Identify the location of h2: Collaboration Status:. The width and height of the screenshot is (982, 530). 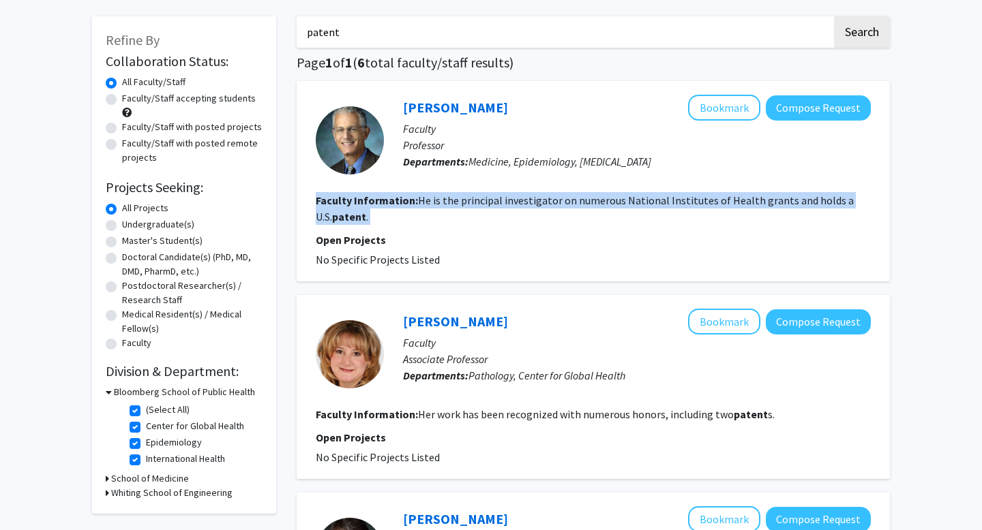
(184, 61).